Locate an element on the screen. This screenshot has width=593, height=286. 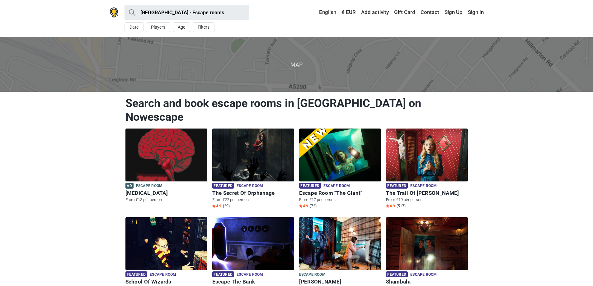
h6: Escape Room "The Giant" is located at coordinates (340, 193).